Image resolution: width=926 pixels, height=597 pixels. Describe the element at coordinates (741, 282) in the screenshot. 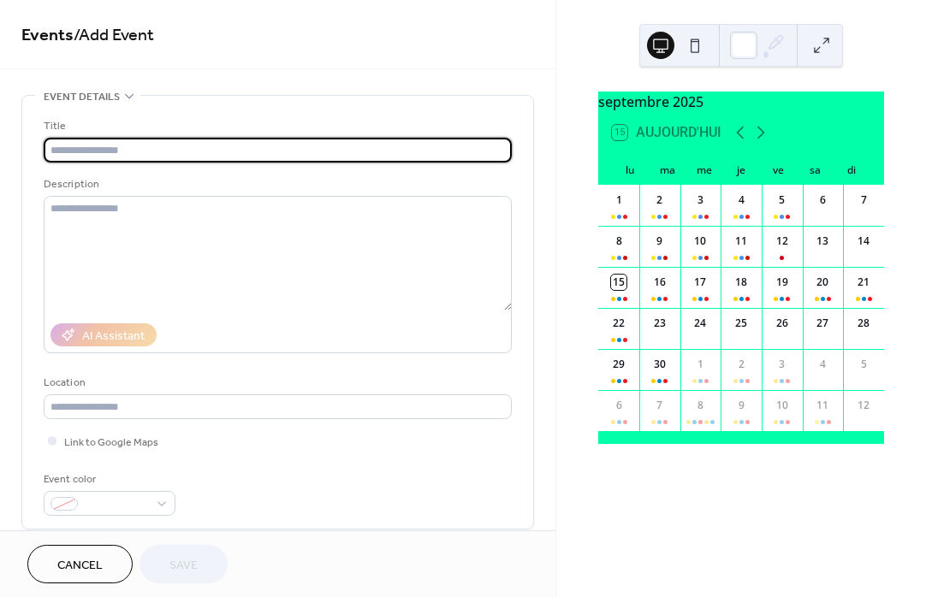

I see `div: 18` at that location.